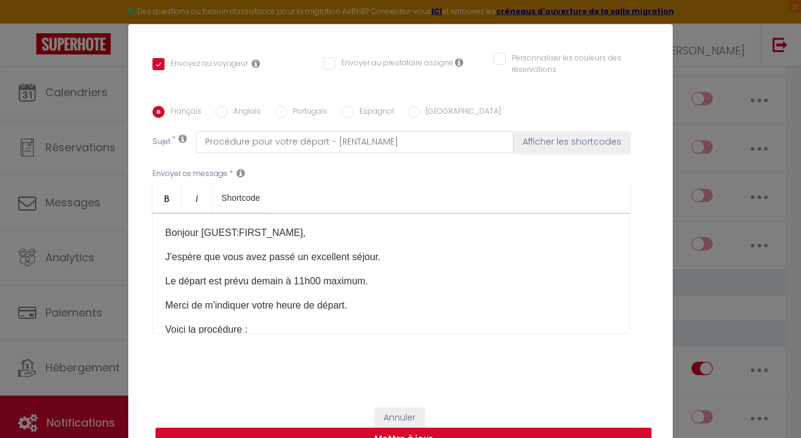  I want to click on i: Envoyer au prestataire si il est assigné, so click(459, 62).